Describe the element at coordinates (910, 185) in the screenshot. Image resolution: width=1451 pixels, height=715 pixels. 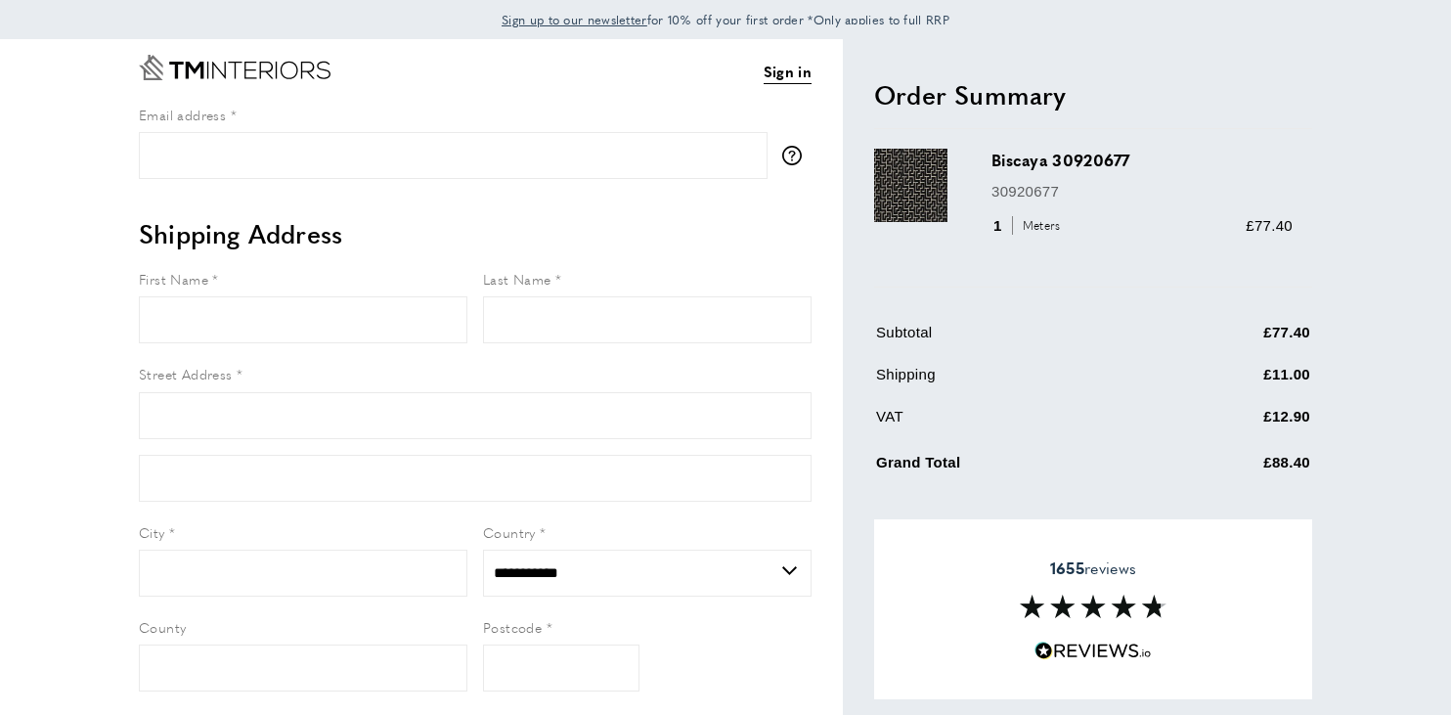
I see `img: Biscaya 30920677` at that location.